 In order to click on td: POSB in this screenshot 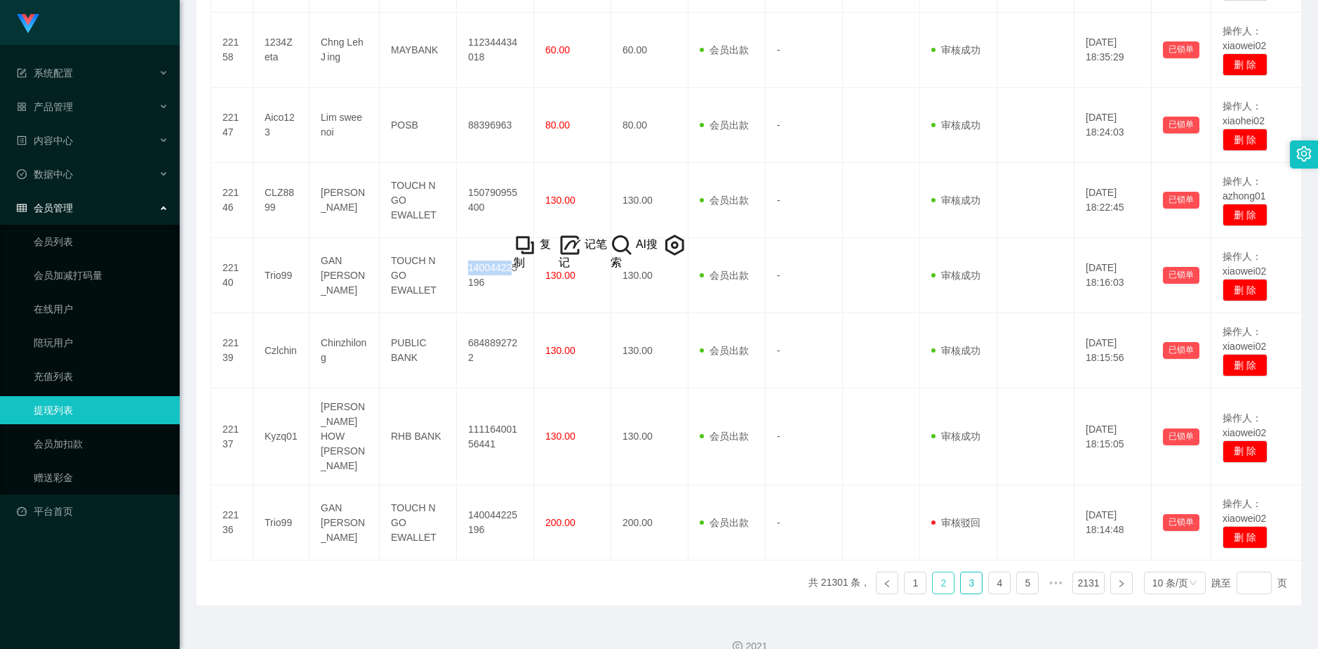, I will do `click(418, 125)`.